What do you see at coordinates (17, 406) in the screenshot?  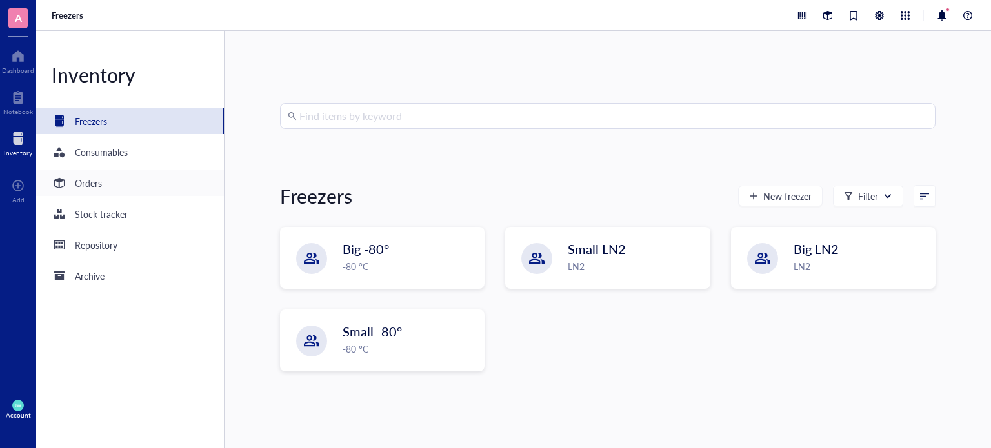 I see `span: JW` at bounding box center [17, 406].